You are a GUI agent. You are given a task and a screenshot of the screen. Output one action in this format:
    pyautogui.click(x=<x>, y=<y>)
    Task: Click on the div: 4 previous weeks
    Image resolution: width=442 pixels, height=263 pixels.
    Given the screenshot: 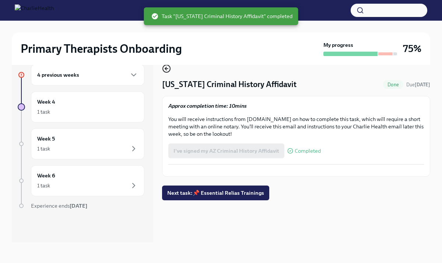 What is the action you would take?
    pyautogui.click(x=88, y=75)
    